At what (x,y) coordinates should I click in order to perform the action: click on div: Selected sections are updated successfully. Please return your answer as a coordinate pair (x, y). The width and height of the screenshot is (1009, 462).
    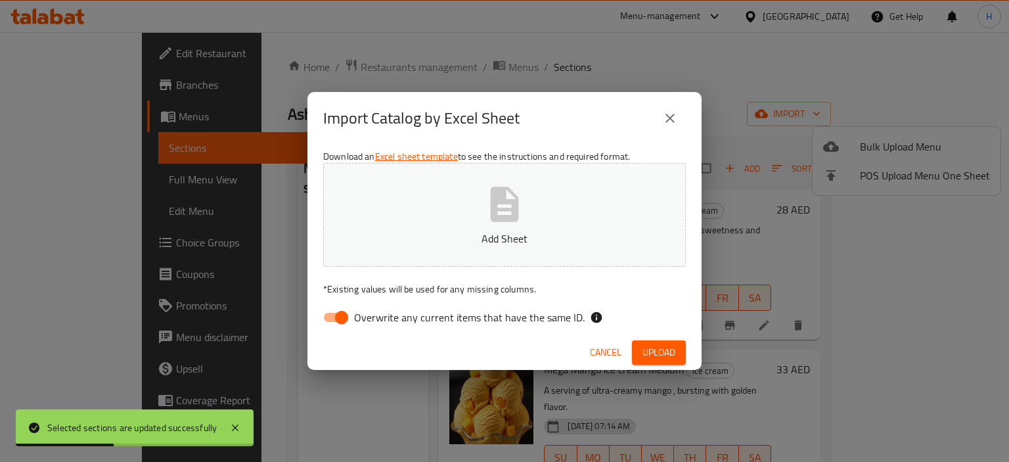
    Looking at the image, I should click on (132, 428).